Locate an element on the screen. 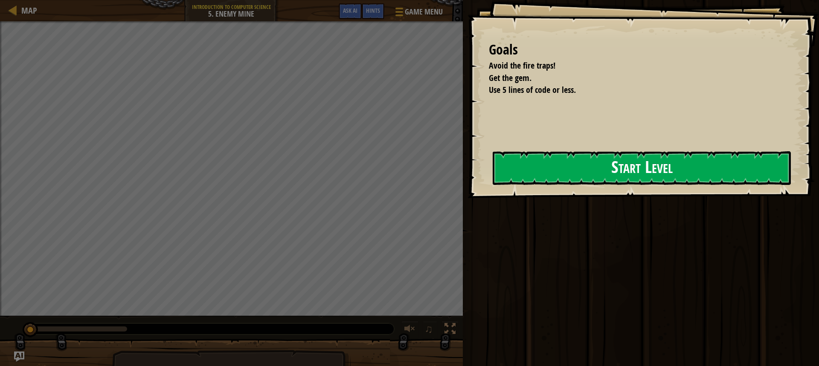 The width and height of the screenshot is (819, 366). li: Get the gem. is located at coordinates (632, 78).